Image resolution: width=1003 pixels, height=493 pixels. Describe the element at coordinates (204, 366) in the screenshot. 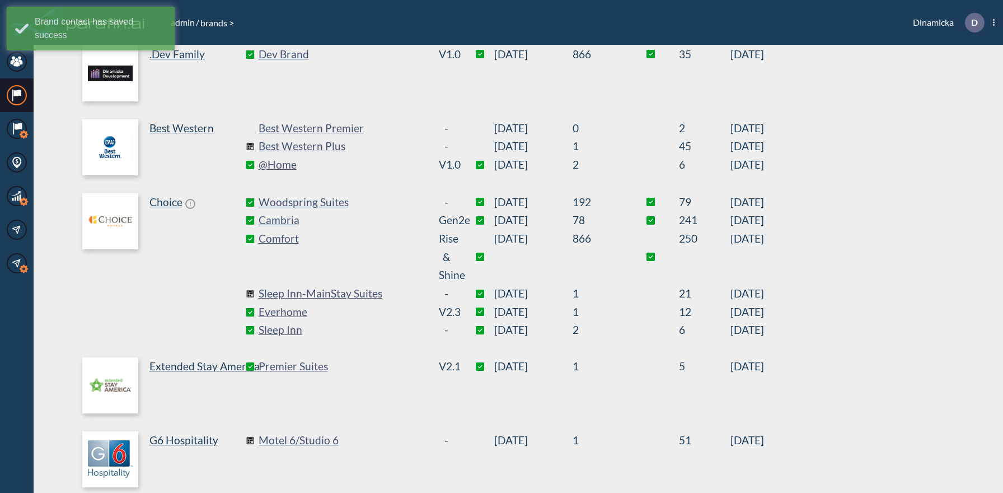

I see `p: Extended Stay America` at that location.